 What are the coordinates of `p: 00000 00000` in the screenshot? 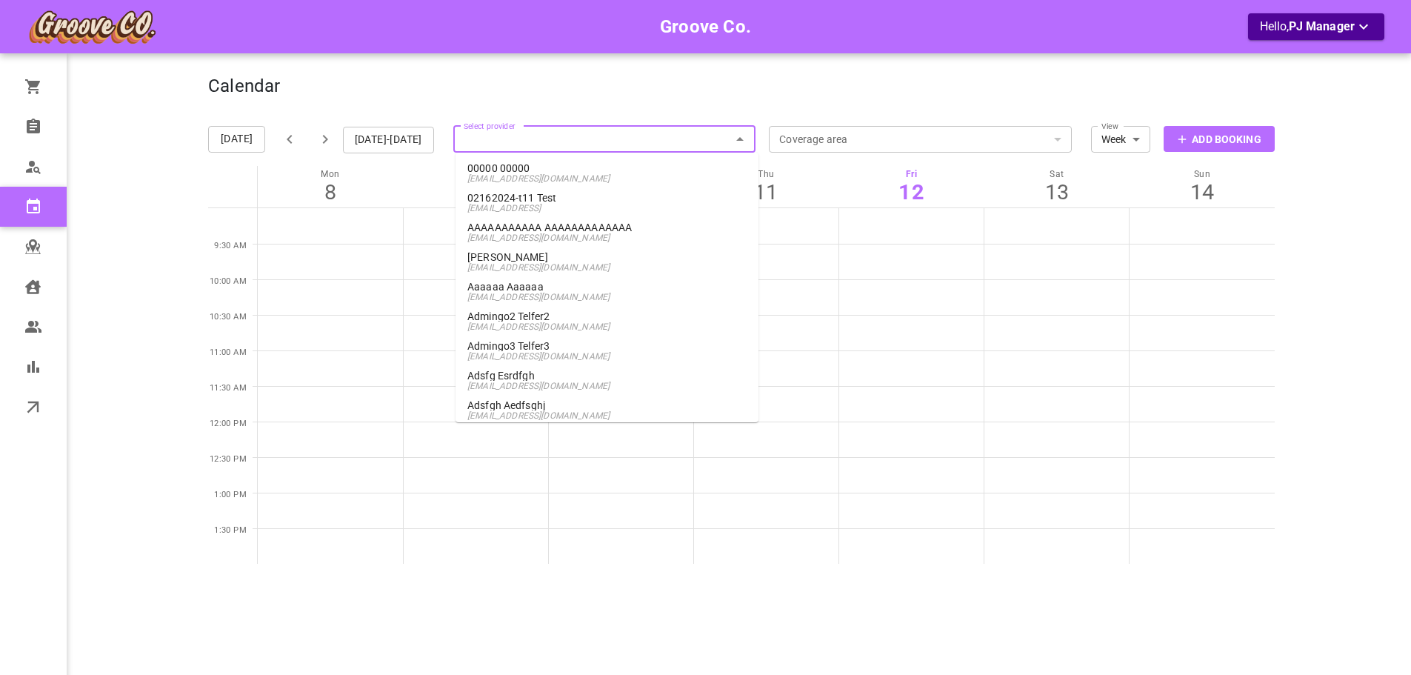 It's located at (607, 168).